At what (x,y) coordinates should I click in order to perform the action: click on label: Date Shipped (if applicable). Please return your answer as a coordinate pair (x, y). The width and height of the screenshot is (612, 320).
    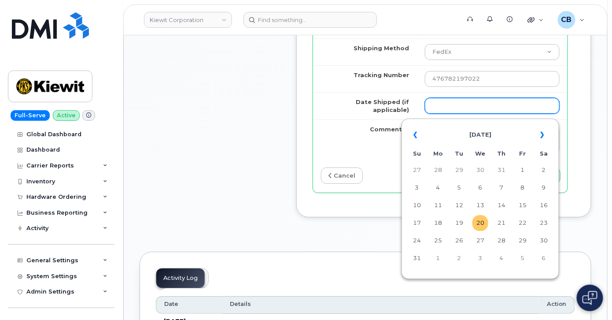
    Looking at the image, I should click on (365, 106).